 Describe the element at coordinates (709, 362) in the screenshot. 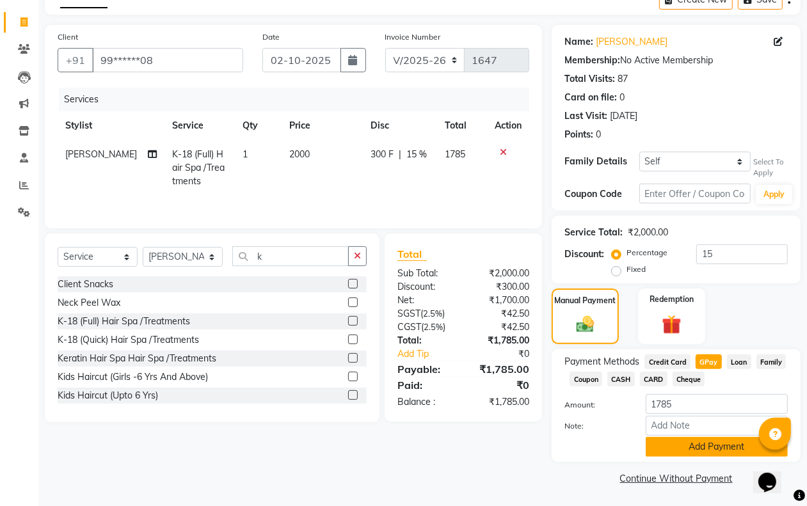

I see `span: GPay` at that location.